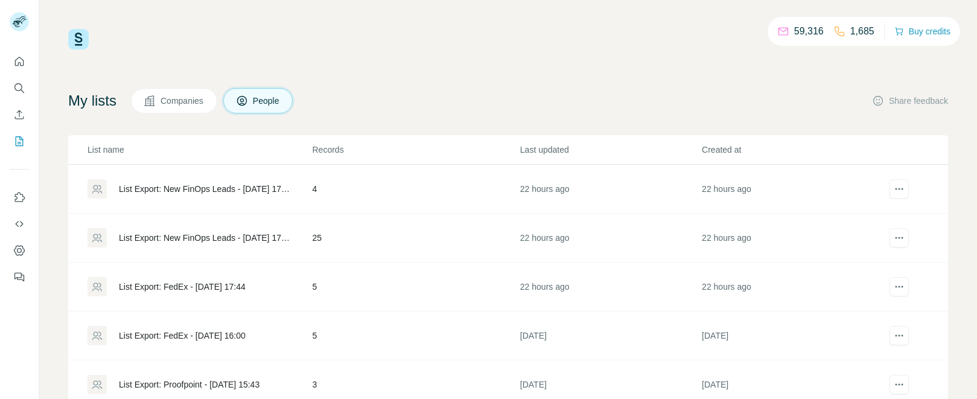  Describe the element at coordinates (19, 141) in the screenshot. I see `button: My lists` at that location.